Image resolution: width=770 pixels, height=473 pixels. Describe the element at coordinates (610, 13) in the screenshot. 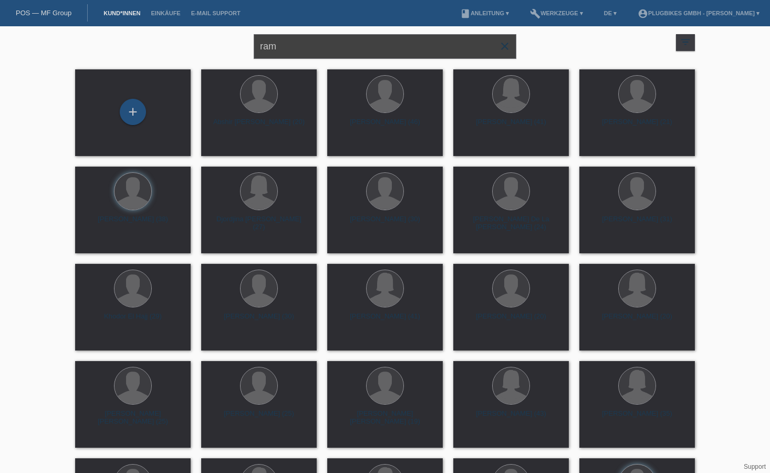

I see `a: DE ▾` at that location.